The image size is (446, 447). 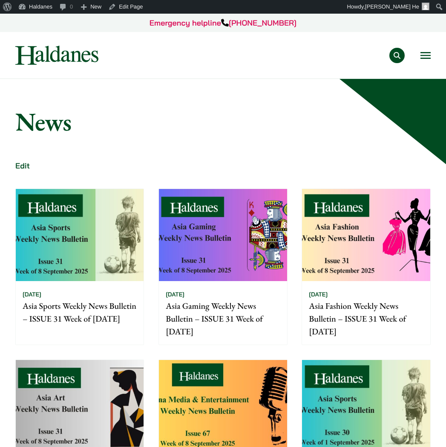 What do you see at coordinates (426, 55) in the screenshot?
I see `button: Open menu` at bounding box center [426, 55].